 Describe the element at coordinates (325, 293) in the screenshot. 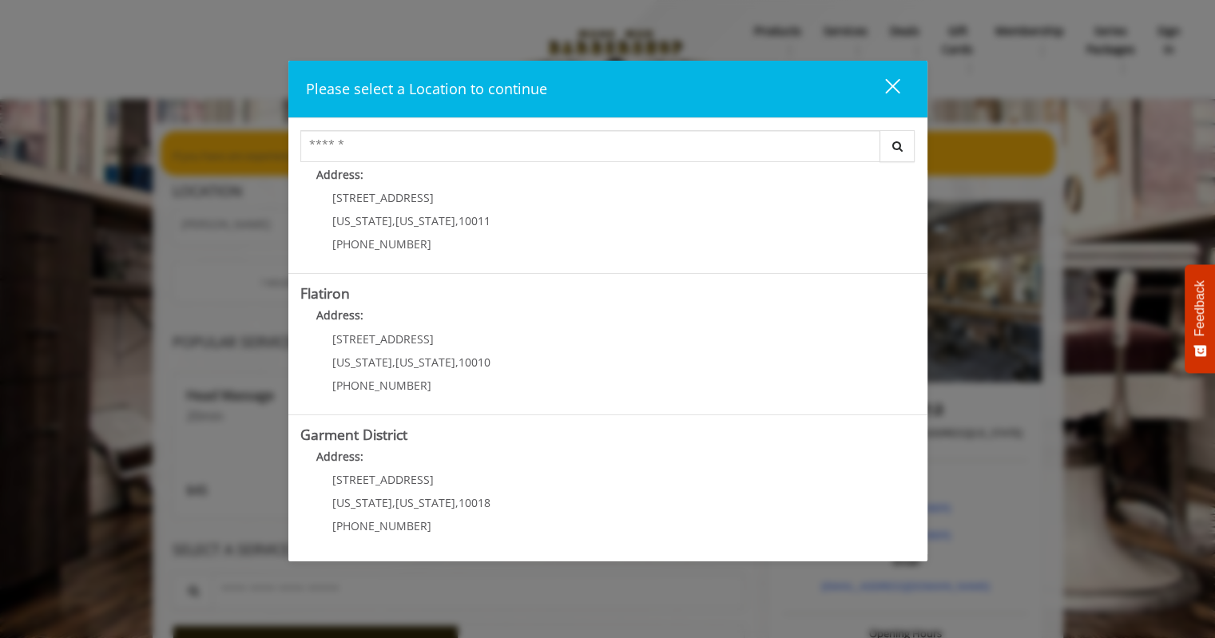

I see `b: Flatiron` at that location.